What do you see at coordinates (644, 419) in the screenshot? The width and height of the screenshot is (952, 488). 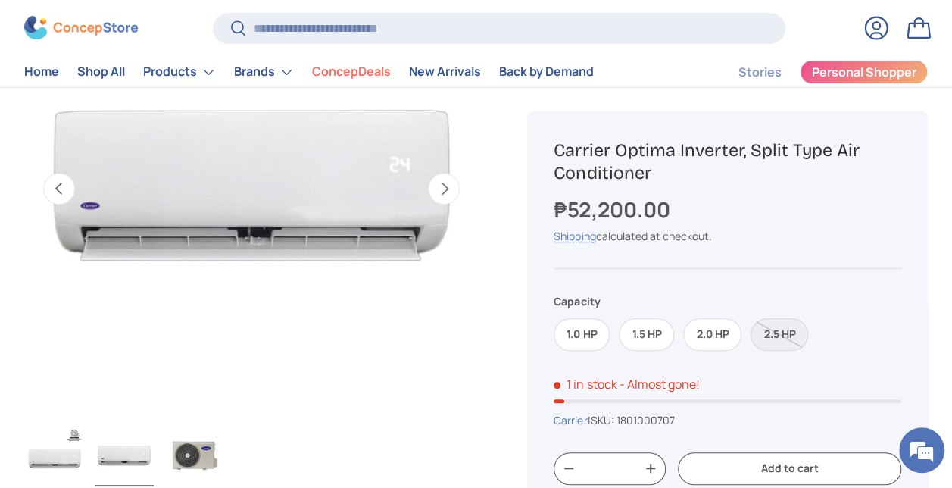 I see `span: 1801000707` at bounding box center [644, 419].